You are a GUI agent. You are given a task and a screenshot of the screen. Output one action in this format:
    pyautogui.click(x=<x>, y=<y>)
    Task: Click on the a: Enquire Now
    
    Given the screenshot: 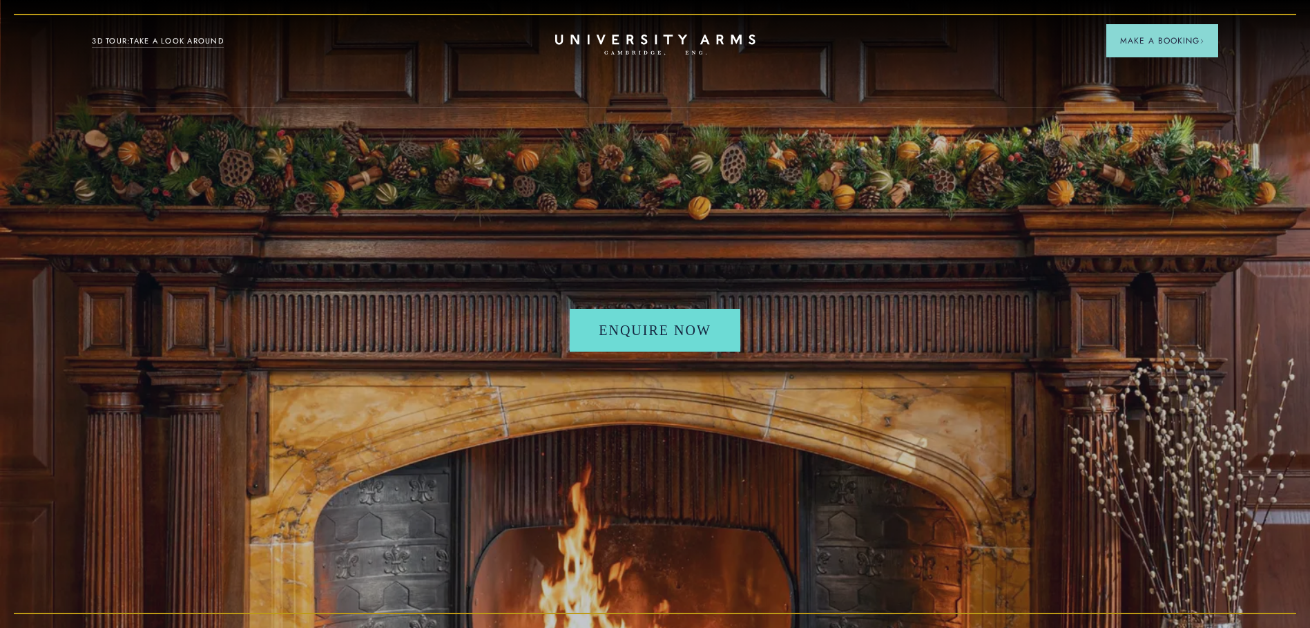 What is the action you would take?
    pyautogui.click(x=655, y=330)
    